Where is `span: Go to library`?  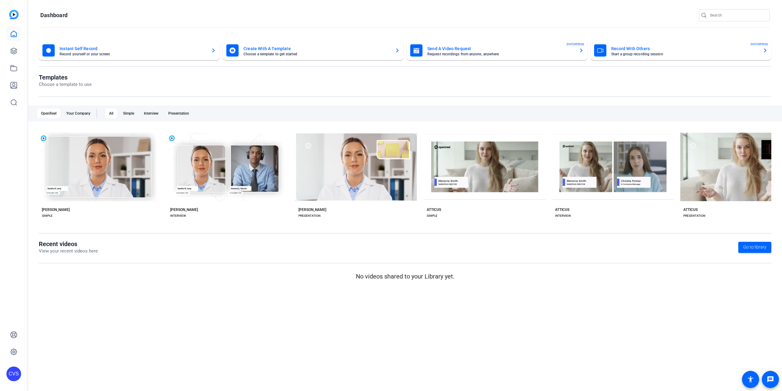 span: Go to library is located at coordinates (755, 247).